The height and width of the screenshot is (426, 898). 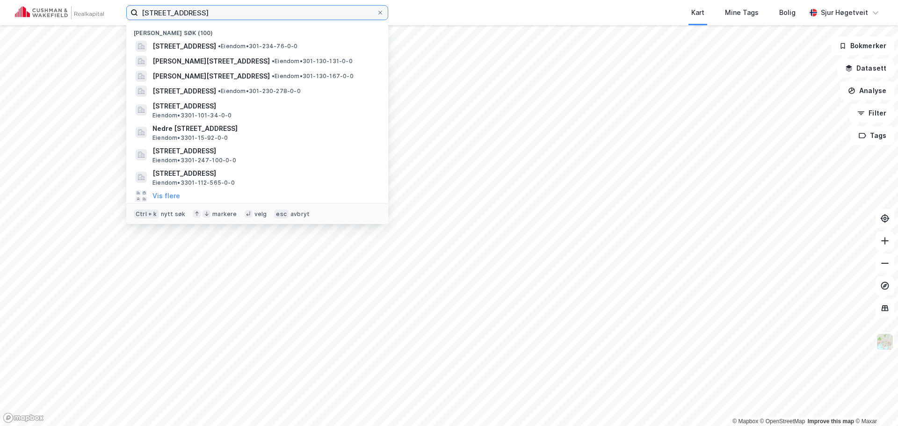 What do you see at coordinates (194, 160) in the screenshot?
I see `span: Eiendom • 3301-247-100-0-0` at bounding box center [194, 160].